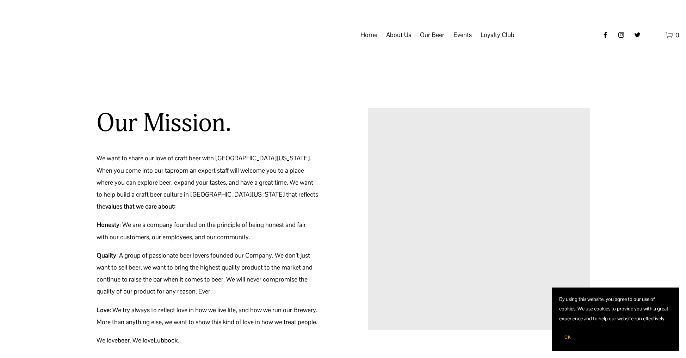  What do you see at coordinates (605, 35) in the screenshot?
I see `a: Facebook` at bounding box center [605, 35].